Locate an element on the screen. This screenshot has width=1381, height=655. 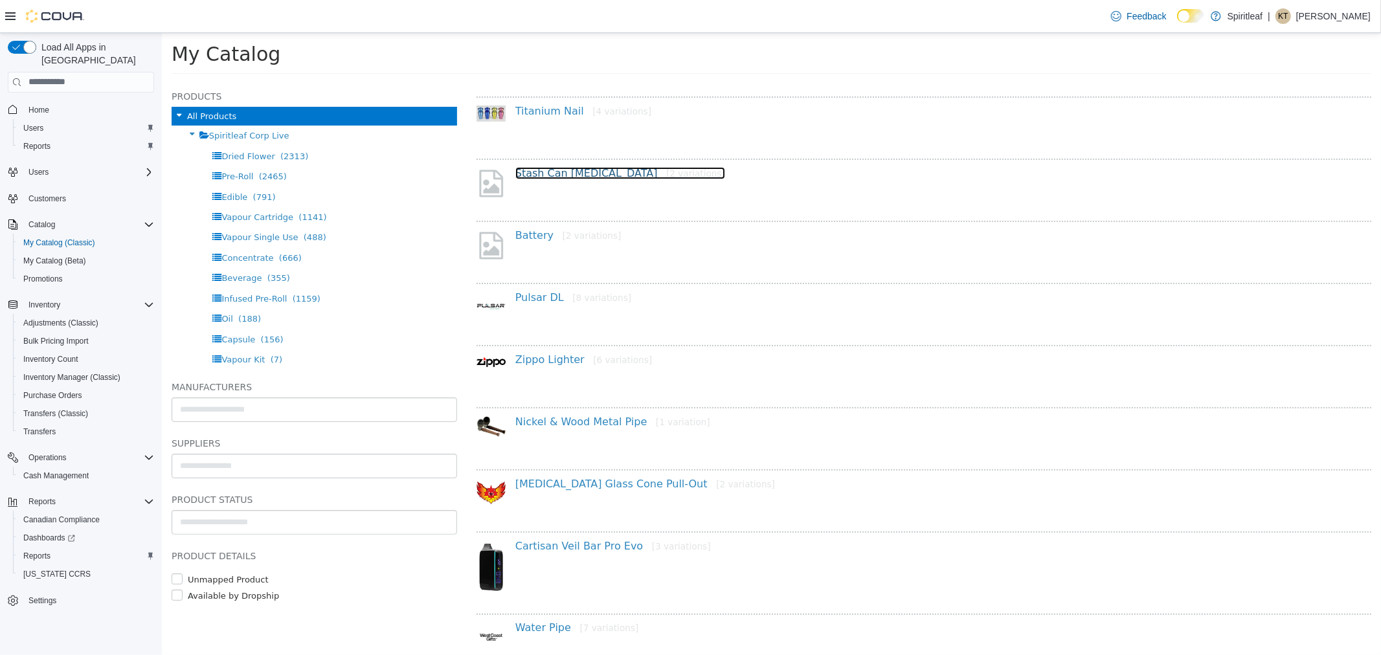
a: Inventory Manager (Classic) is located at coordinates (72, 377).